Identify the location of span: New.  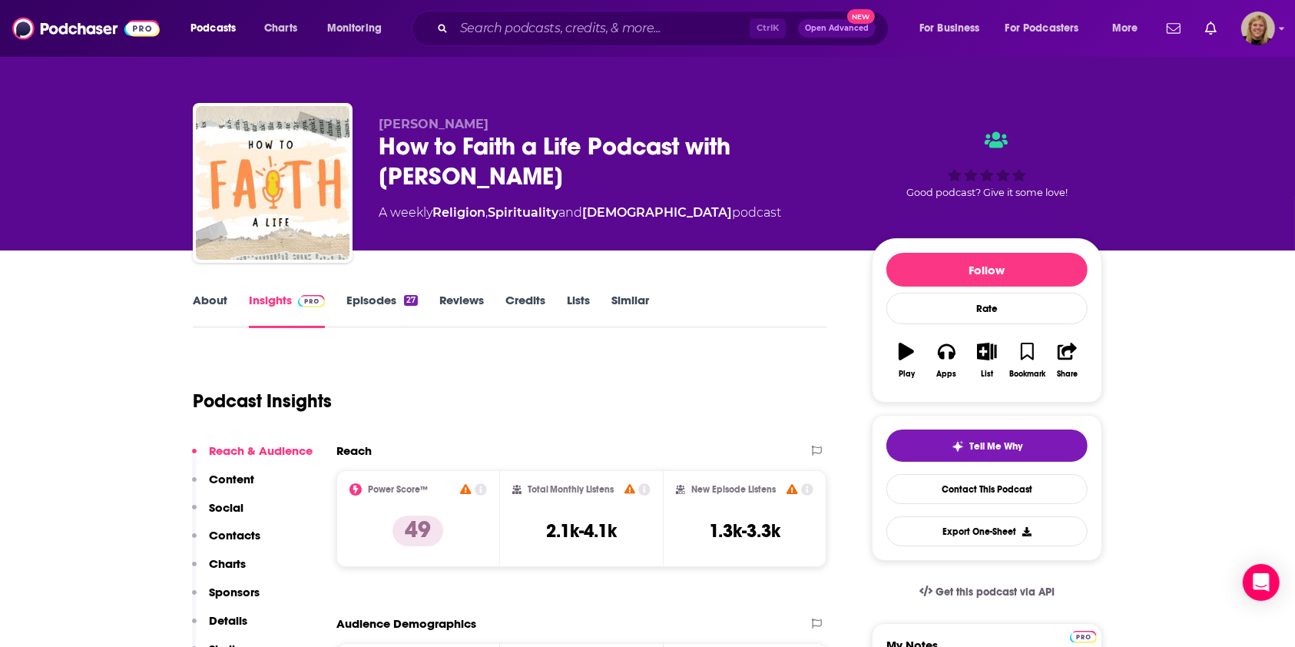
(861, 16).